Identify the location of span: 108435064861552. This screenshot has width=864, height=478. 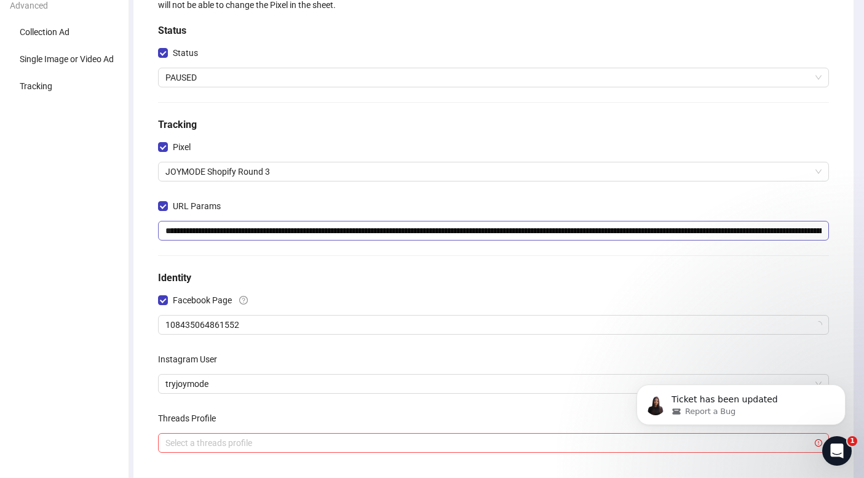
(493, 325).